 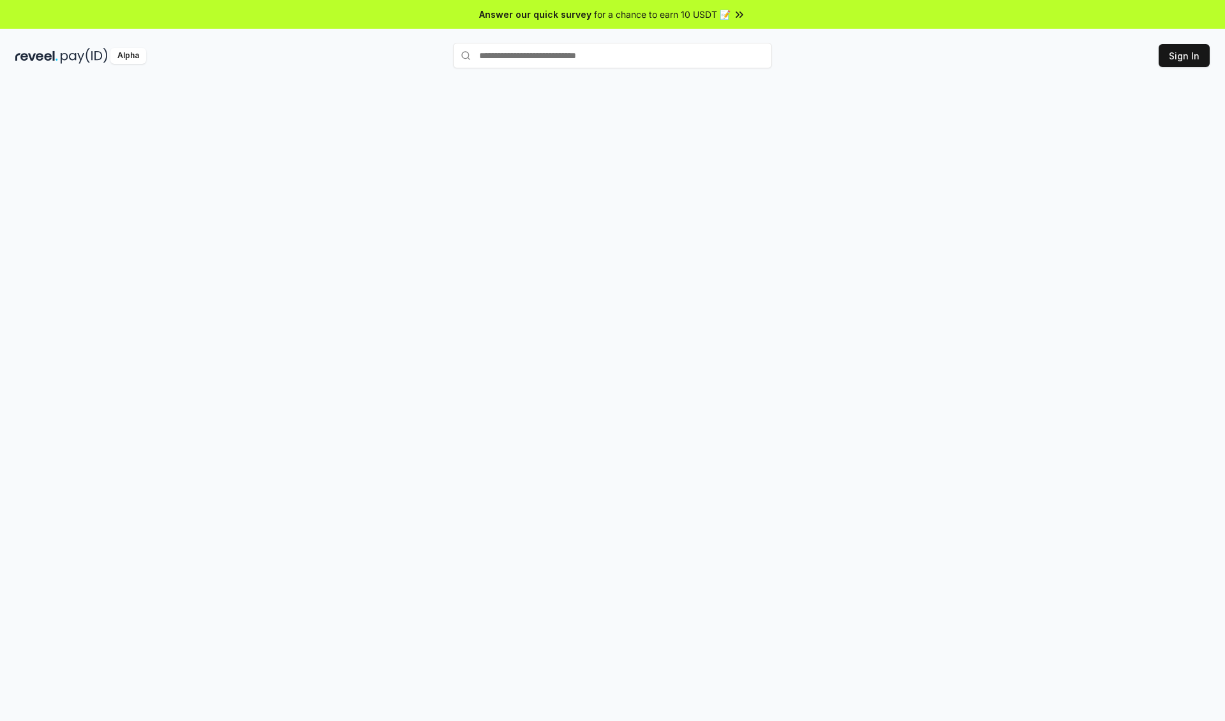 What do you see at coordinates (1185, 56) in the screenshot?
I see `button: Sign In` at bounding box center [1185, 56].